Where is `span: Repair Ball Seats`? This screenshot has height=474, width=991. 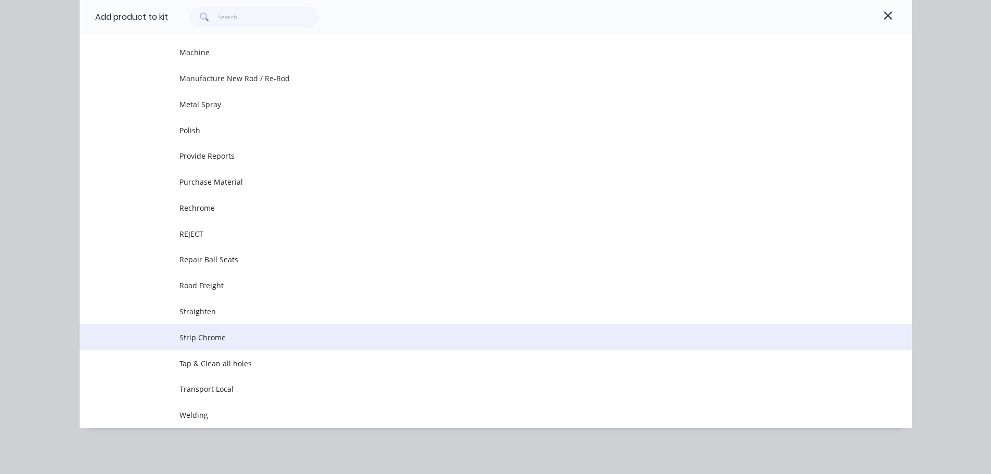
span: Repair Ball Seats is located at coordinates (472, 259).